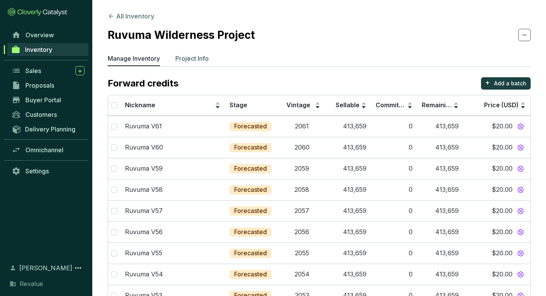 This screenshot has height=296, width=546. Describe the element at coordinates (31, 284) in the screenshot. I see `span: Revalue` at that location.